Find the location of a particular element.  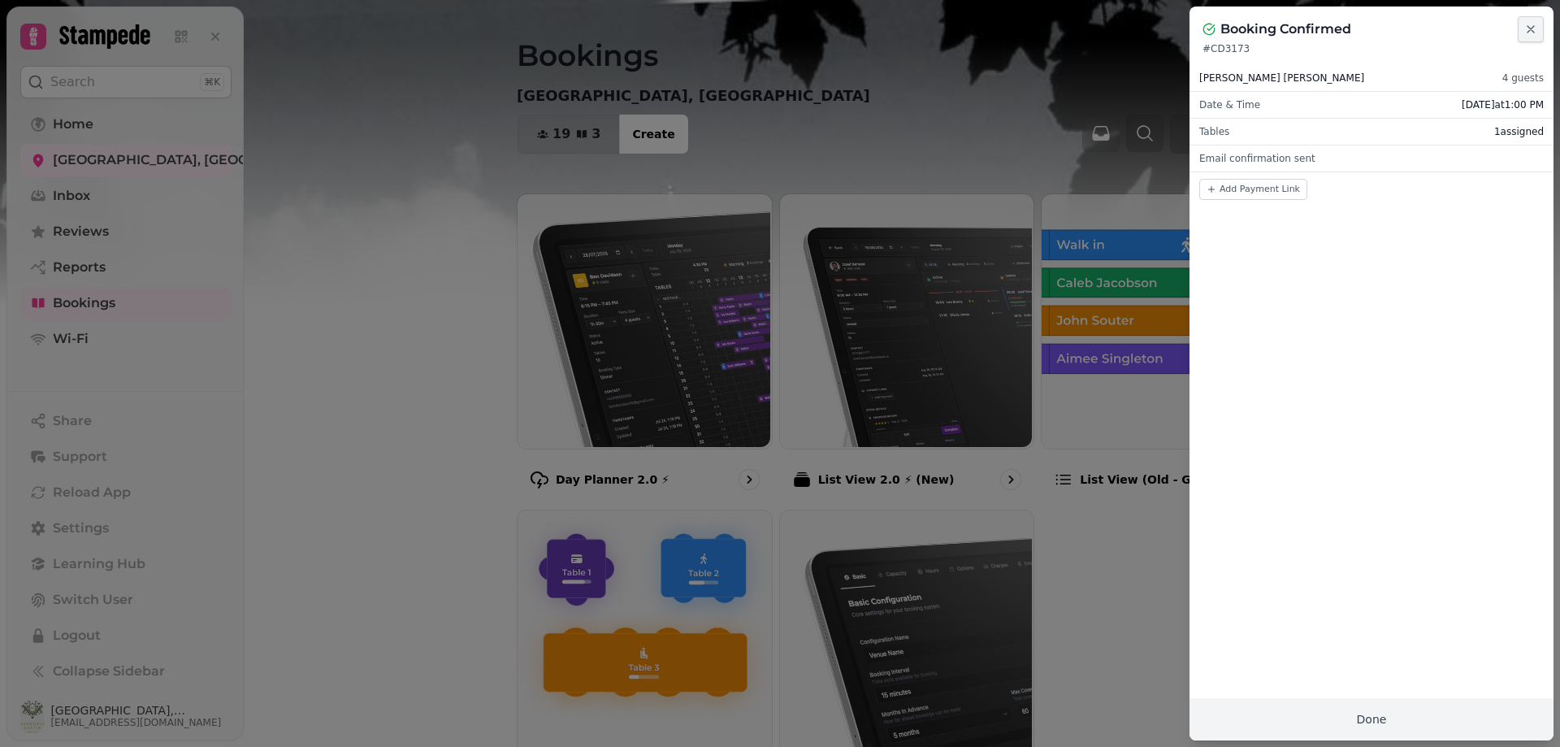

span: 4 guests is located at coordinates (1523, 78).